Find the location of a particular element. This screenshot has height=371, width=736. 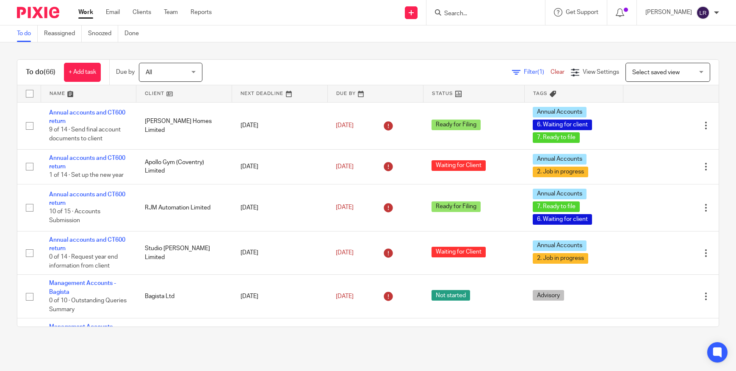

span: 10 of 15 · Accounts Submission is located at coordinates (75, 216).